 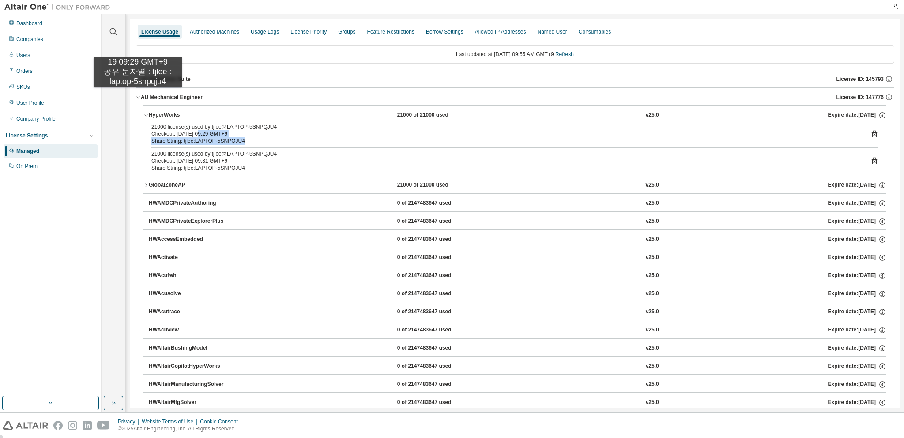 I want to click on div: Company Profile, so click(x=36, y=119).